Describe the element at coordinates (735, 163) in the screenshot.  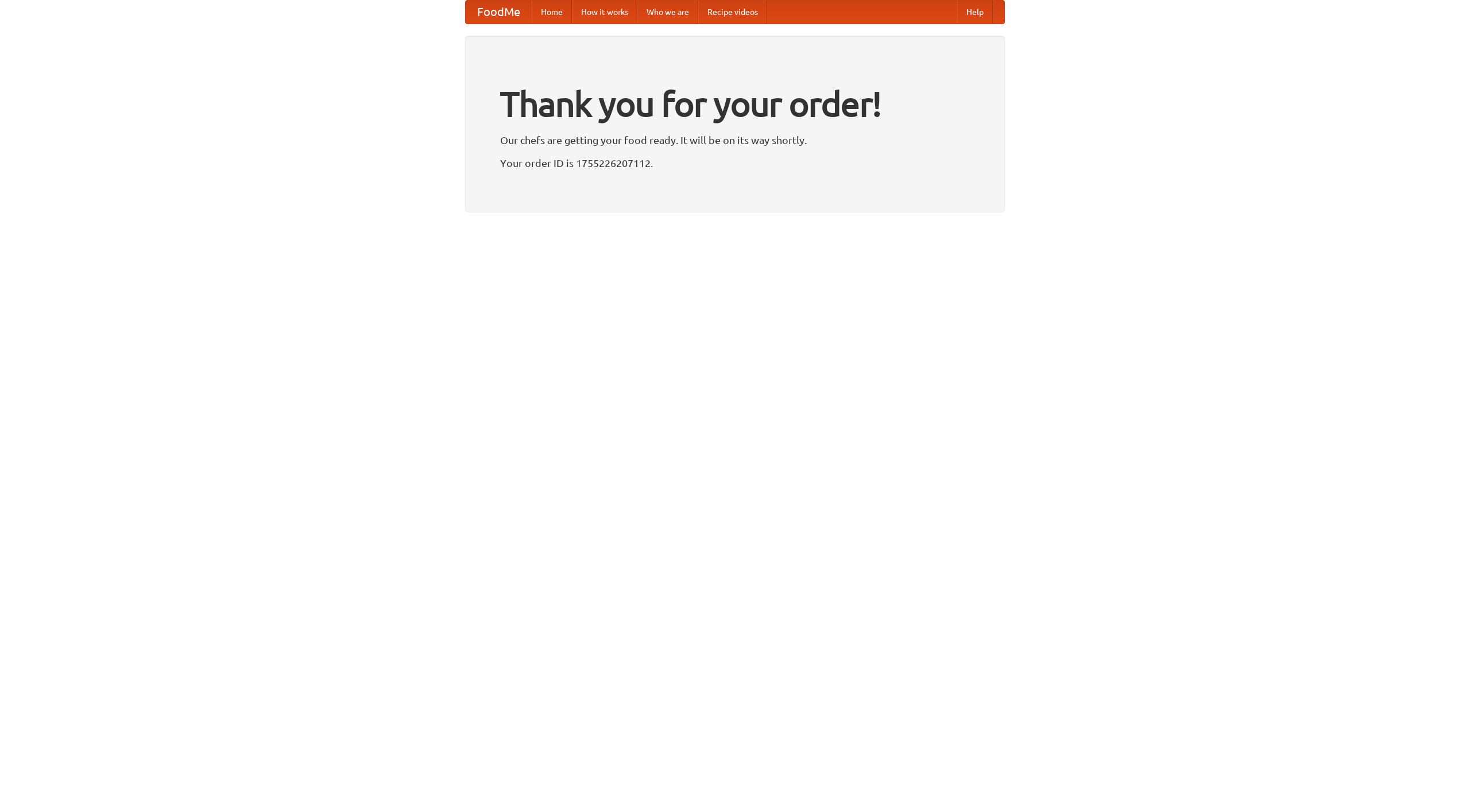
I see `p: Your order ID is 1755226207112.` at that location.